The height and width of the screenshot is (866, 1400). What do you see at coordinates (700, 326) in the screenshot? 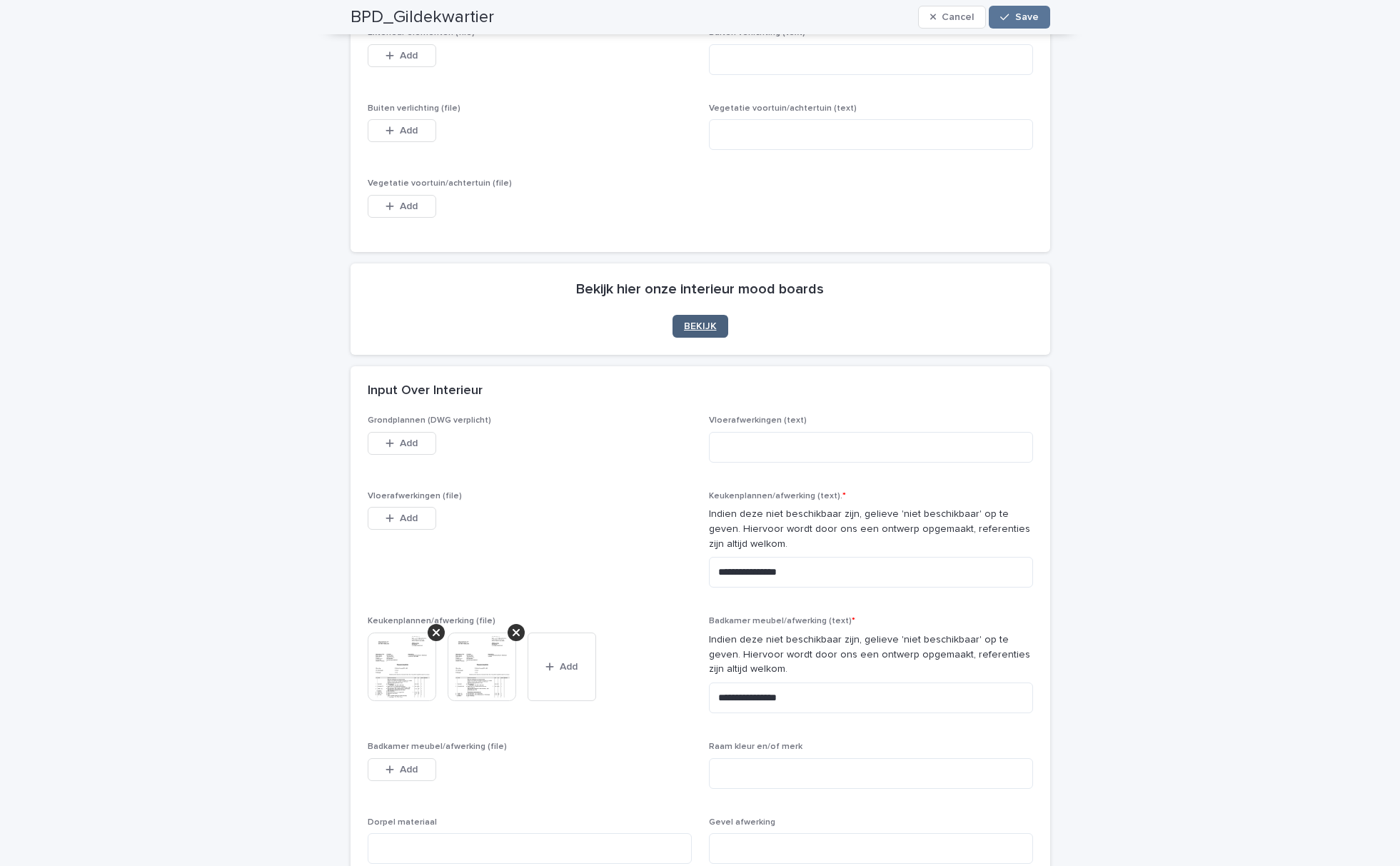
I see `a: BEKIJK` at bounding box center [700, 326].